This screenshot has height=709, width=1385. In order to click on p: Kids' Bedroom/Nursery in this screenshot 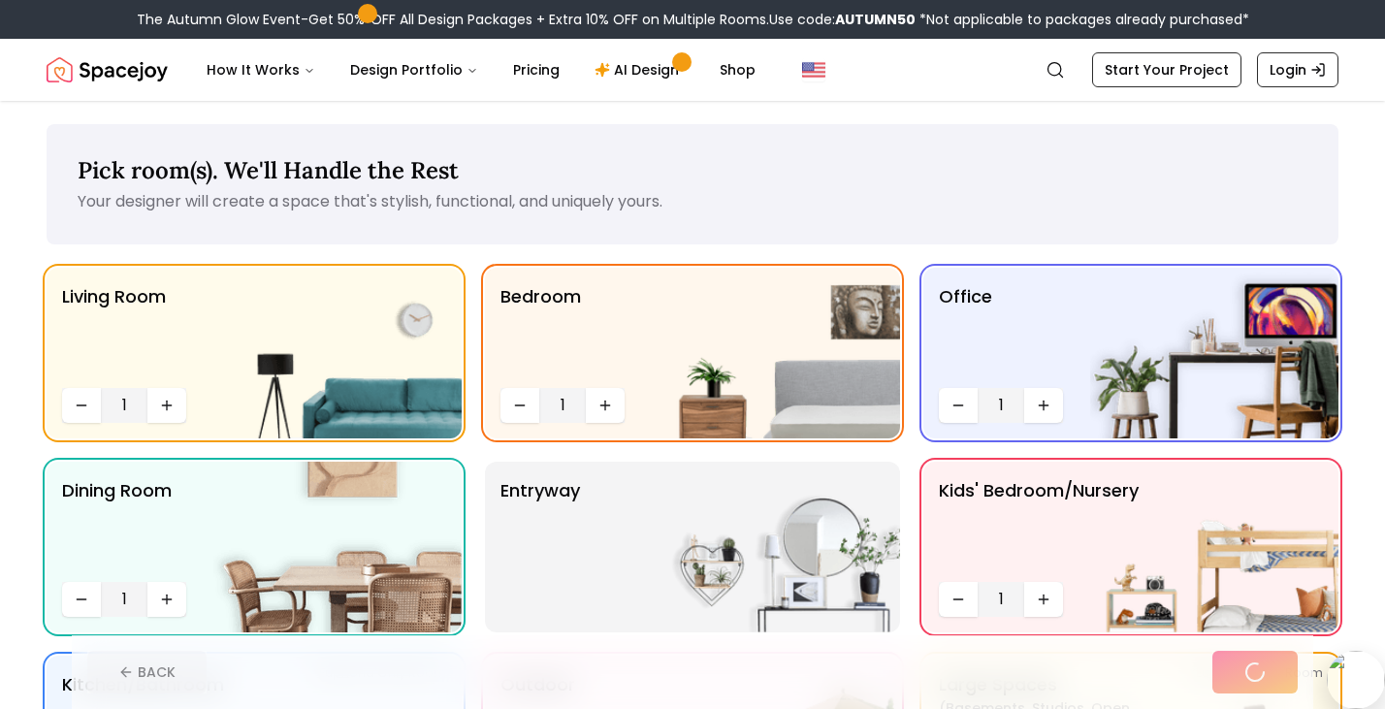, I will do `click(1039, 526)`.